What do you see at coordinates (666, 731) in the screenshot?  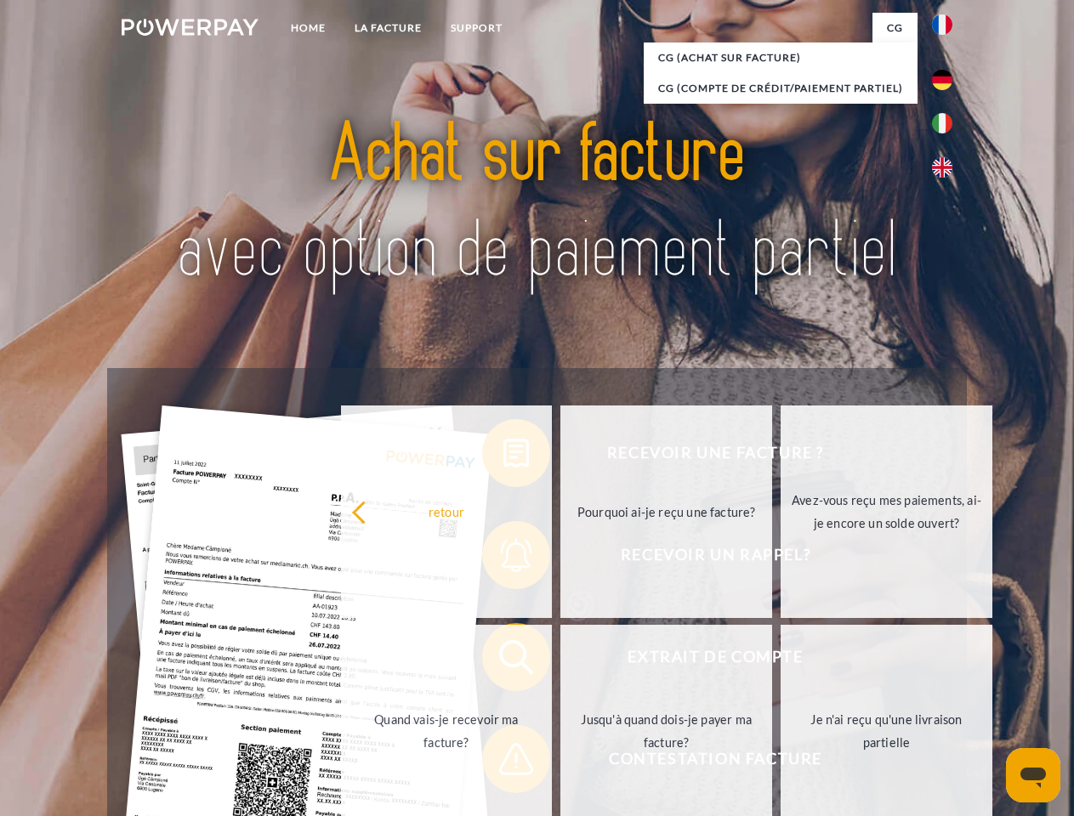 I see `div: Jusqu'à quand dois-je payer ma facture?` at bounding box center [666, 731].